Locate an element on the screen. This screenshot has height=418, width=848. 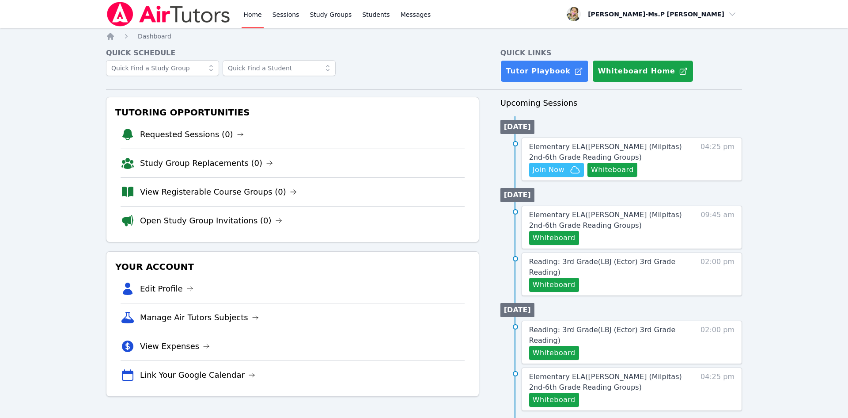
h3: Tutoring Opportunities is located at coordinates (293, 112).